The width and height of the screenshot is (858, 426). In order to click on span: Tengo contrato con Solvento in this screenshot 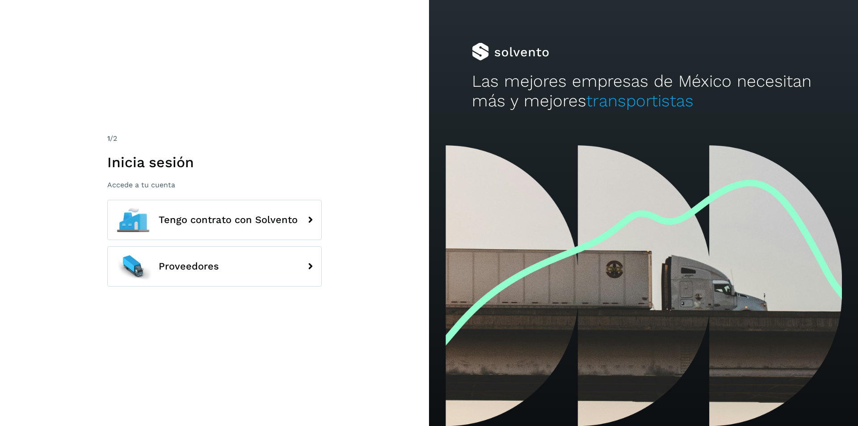, I will do `click(228, 220)`.